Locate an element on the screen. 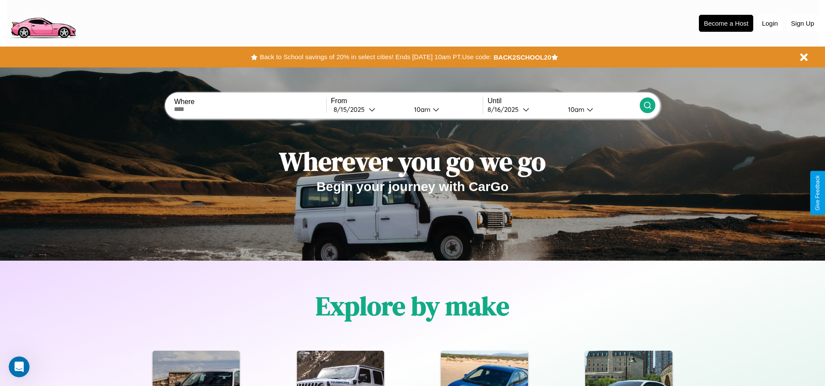  label: Where is located at coordinates (250, 102).